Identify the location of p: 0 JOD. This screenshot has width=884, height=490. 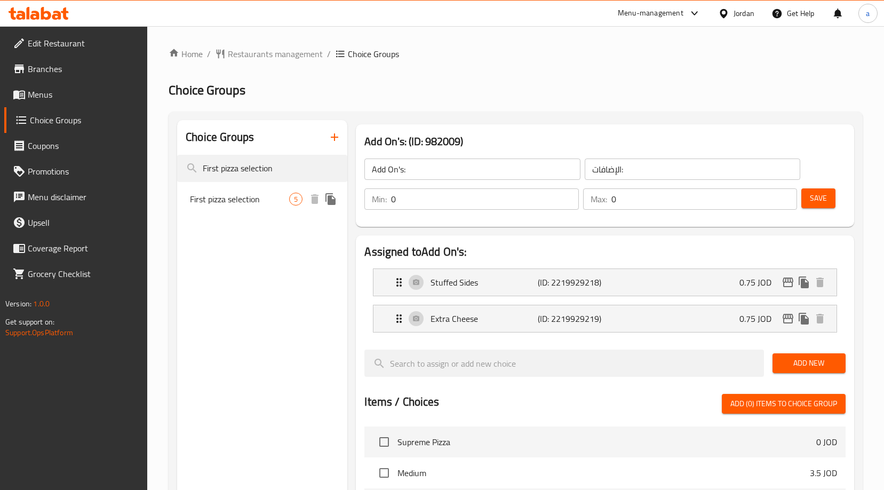
(826, 442).